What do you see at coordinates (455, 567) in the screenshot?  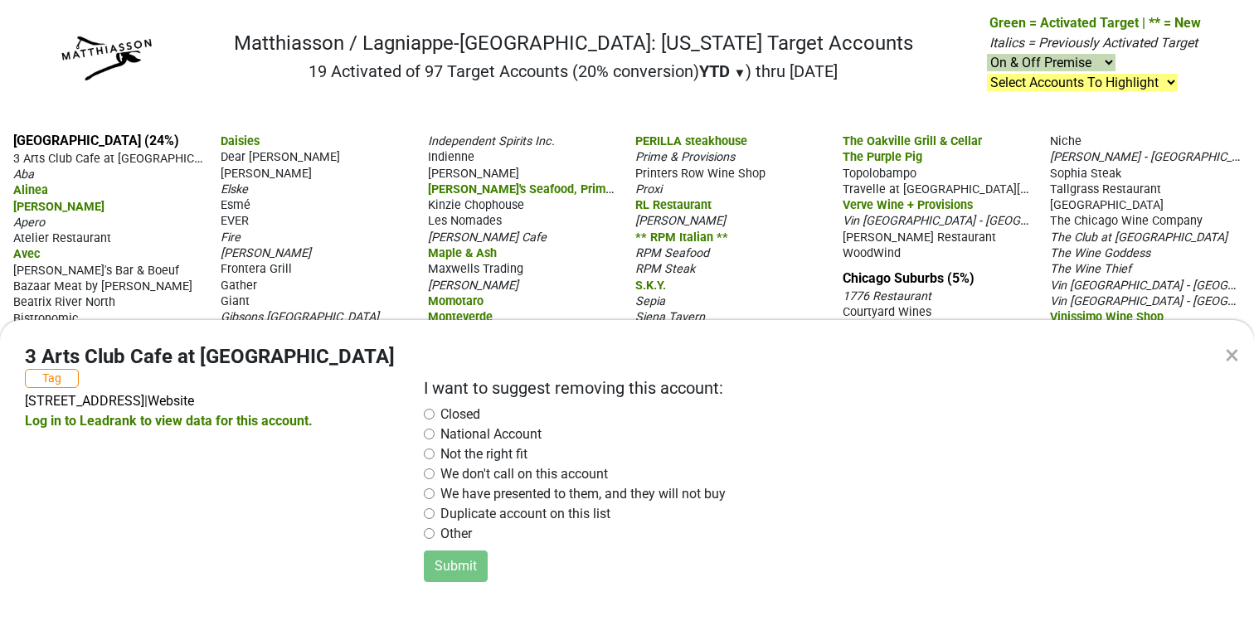 I see `button: Submit` at bounding box center [455, 567].